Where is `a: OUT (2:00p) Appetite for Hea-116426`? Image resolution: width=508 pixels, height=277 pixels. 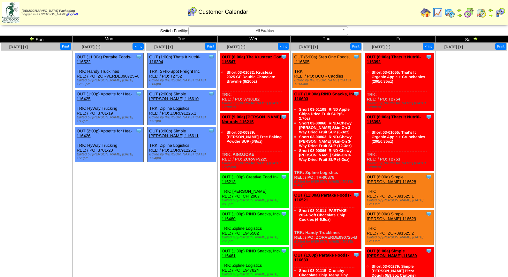 a: OUT (2:00p) Appetite for Hea-116426 is located at coordinates (104, 134).